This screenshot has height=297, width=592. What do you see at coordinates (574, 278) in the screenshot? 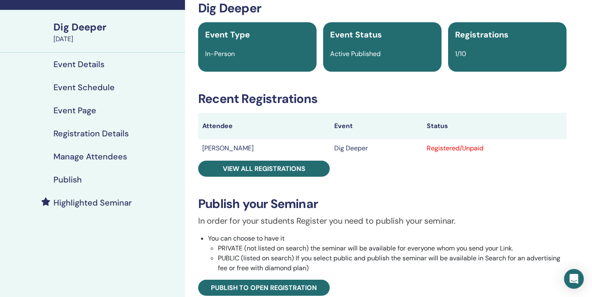
I see `div: Open Intercom Messenger` at bounding box center [574, 278].